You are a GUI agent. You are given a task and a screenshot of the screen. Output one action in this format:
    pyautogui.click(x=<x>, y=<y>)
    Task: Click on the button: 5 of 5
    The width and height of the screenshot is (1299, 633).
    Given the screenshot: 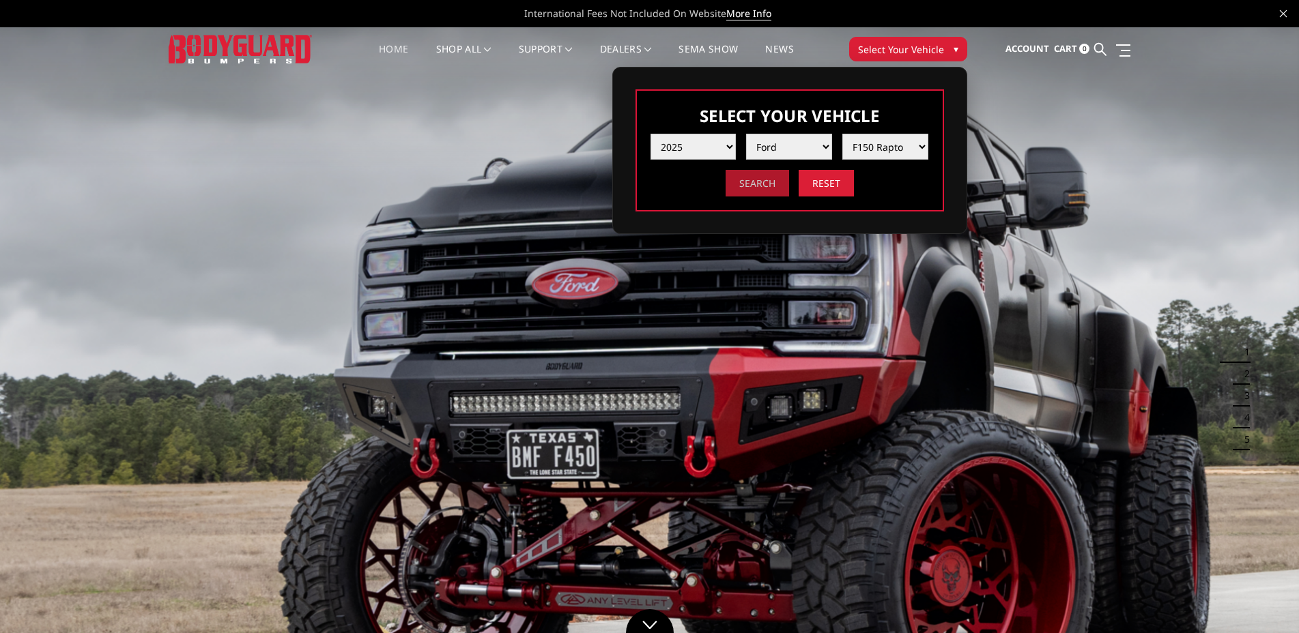 What is the action you would take?
    pyautogui.click(x=1243, y=439)
    